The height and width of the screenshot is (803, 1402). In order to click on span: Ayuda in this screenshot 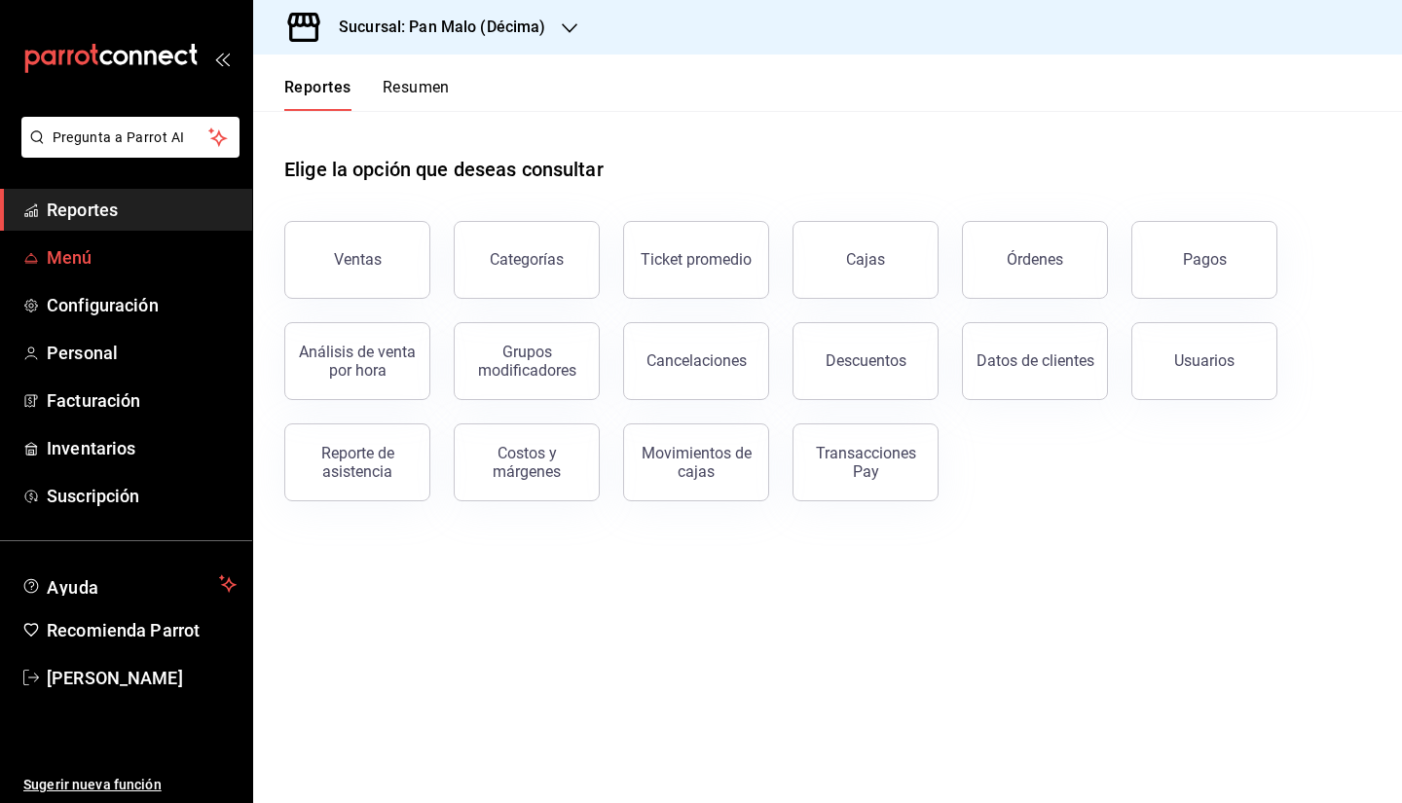, I will do `click(128, 584)`.